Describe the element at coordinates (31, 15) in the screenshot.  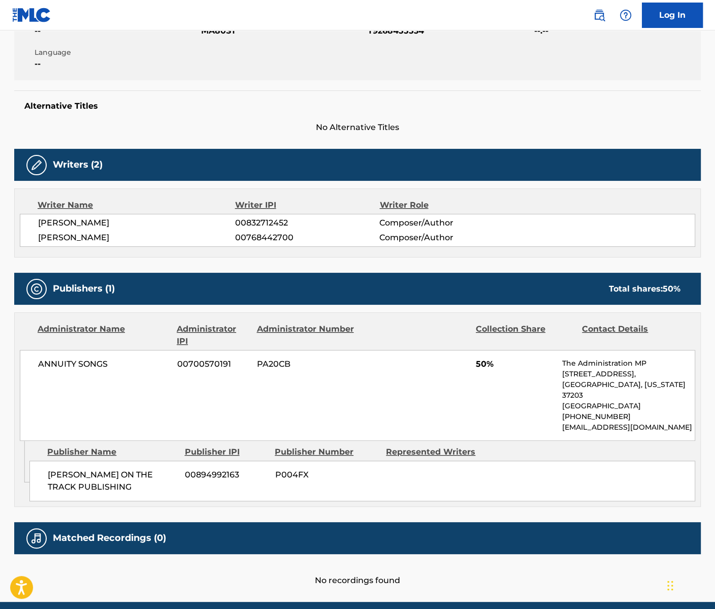
I see `img: MLC Logo` at that location.